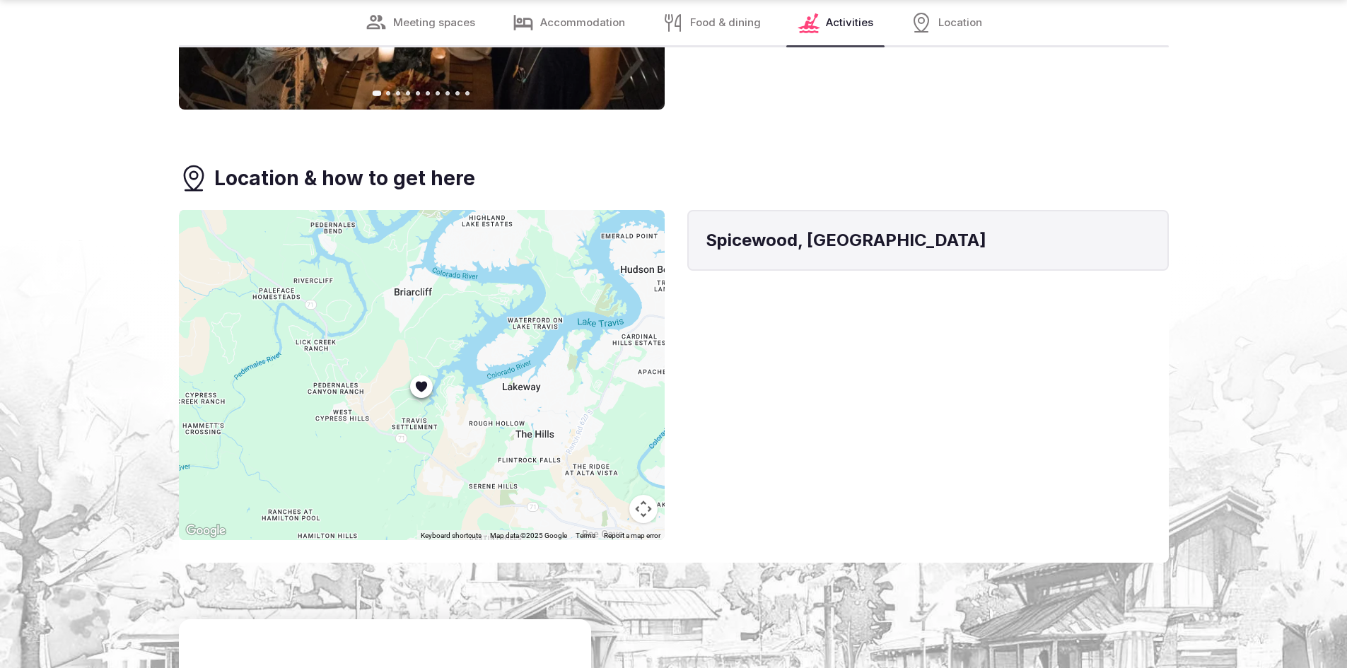 The width and height of the screenshot is (1347, 668). Describe the element at coordinates (398, 93) in the screenshot. I see `button: Go to slide 3` at that location.